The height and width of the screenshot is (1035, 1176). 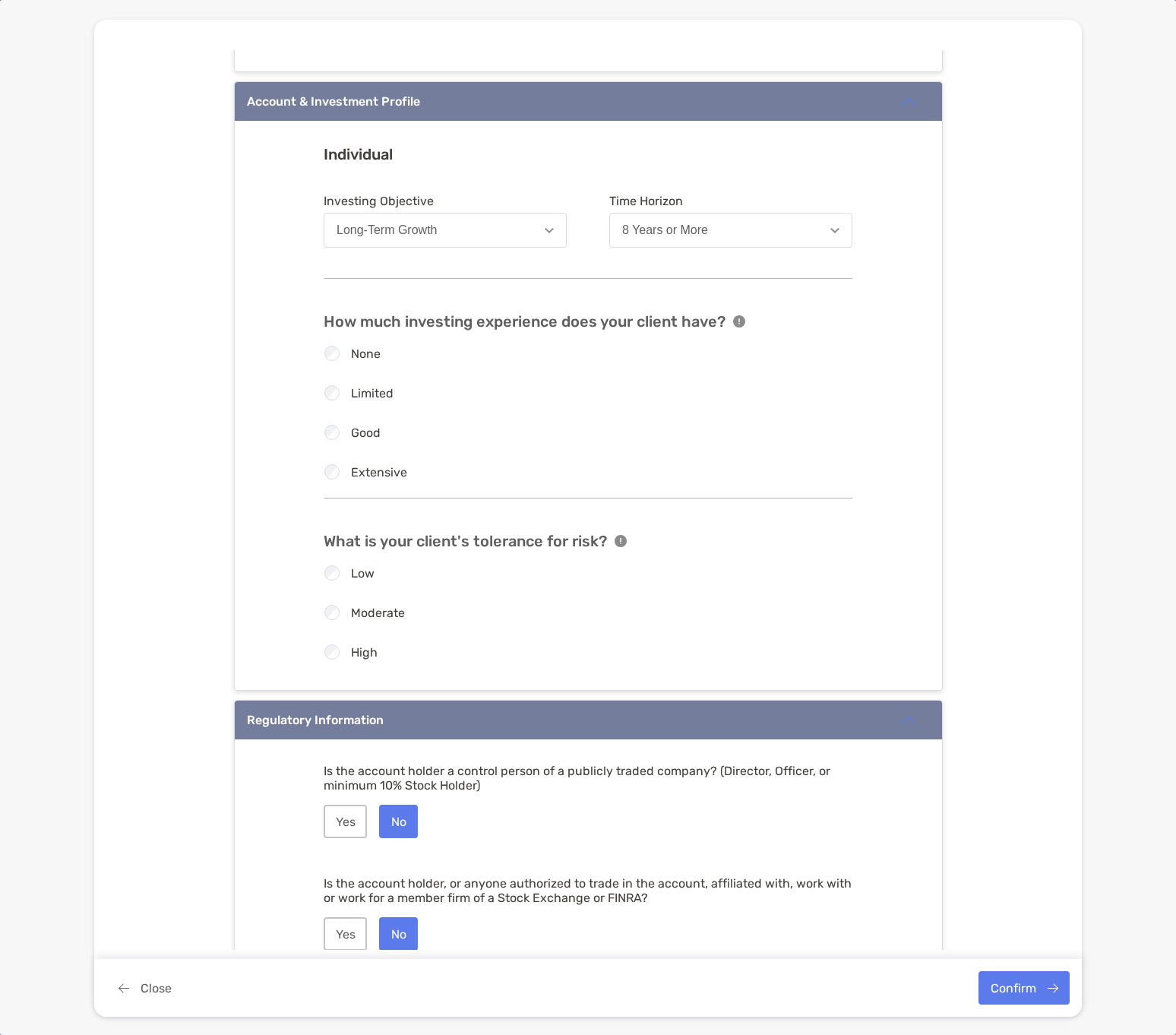 What do you see at coordinates (445, 230) in the screenshot?
I see `button: Long-Term Growth` at bounding box center [445, 230].